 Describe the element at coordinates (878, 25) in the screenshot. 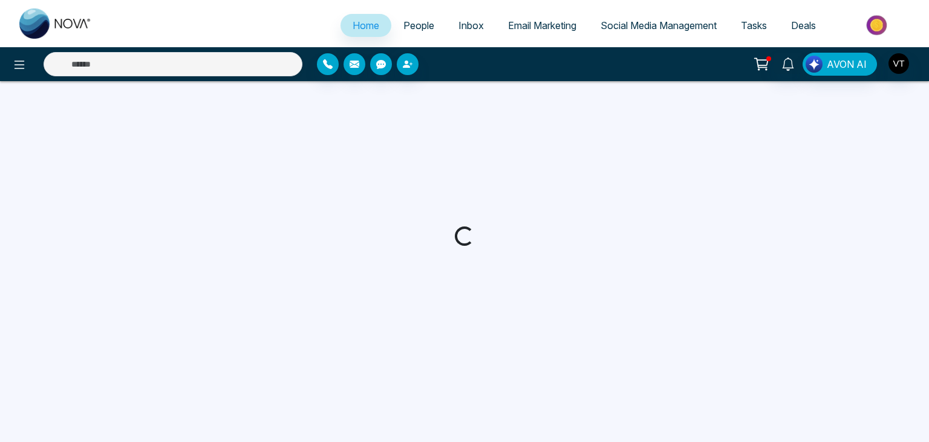

I see `img: Market-place.gif` at that location.